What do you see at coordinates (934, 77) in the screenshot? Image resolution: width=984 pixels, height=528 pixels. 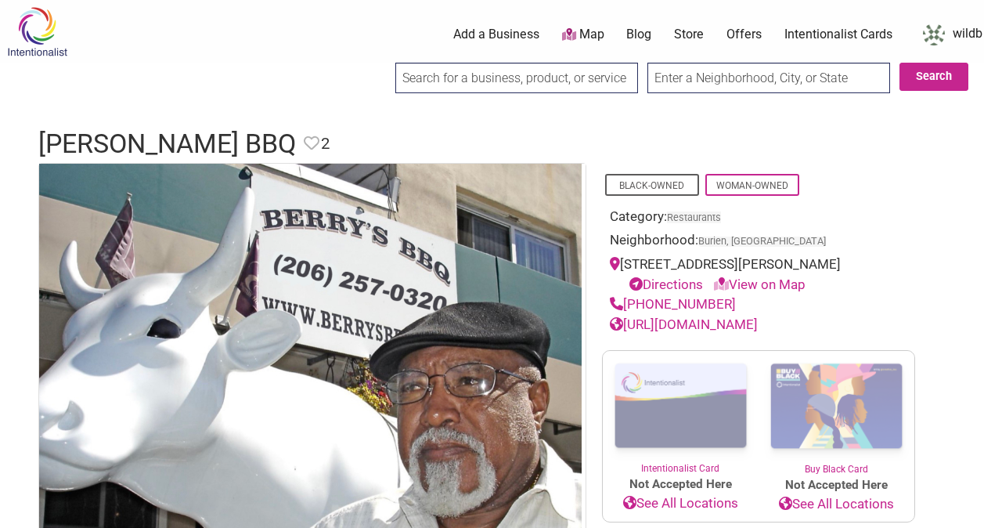 I see `button: Search` at bounding box center [934, 77].